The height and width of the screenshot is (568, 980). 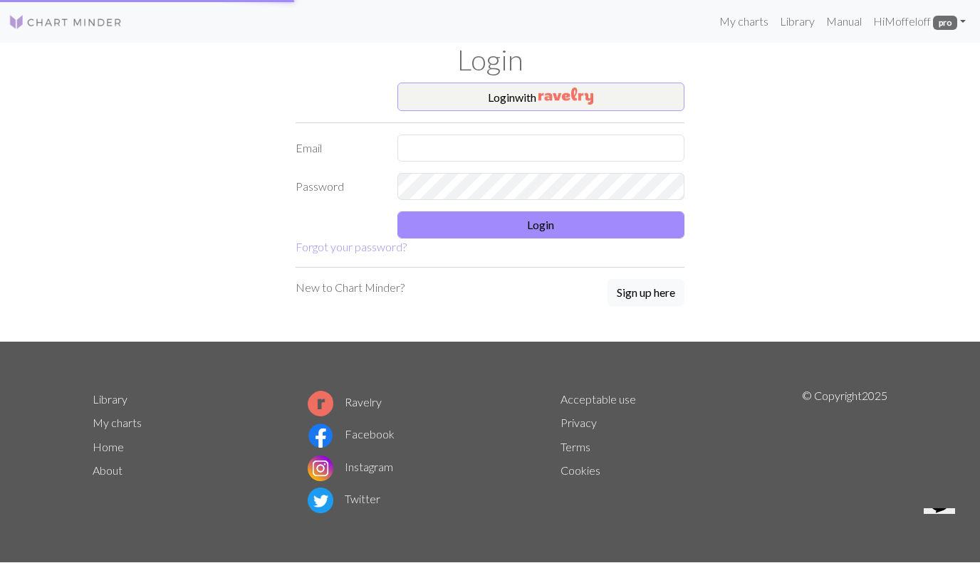 I want to click on p: © Copyright 2025, so click(x=845, y=452).